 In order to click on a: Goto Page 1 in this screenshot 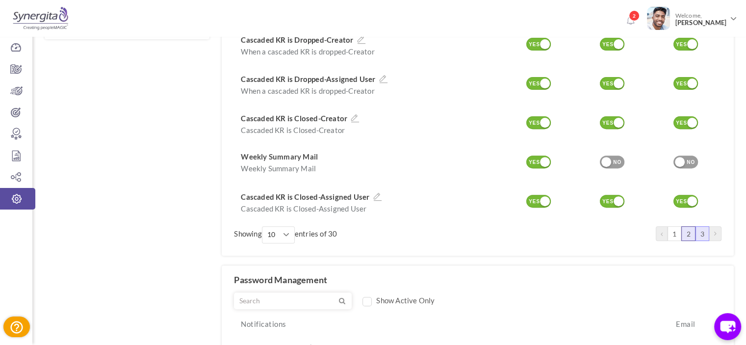, I will do `click(674, 233)`.